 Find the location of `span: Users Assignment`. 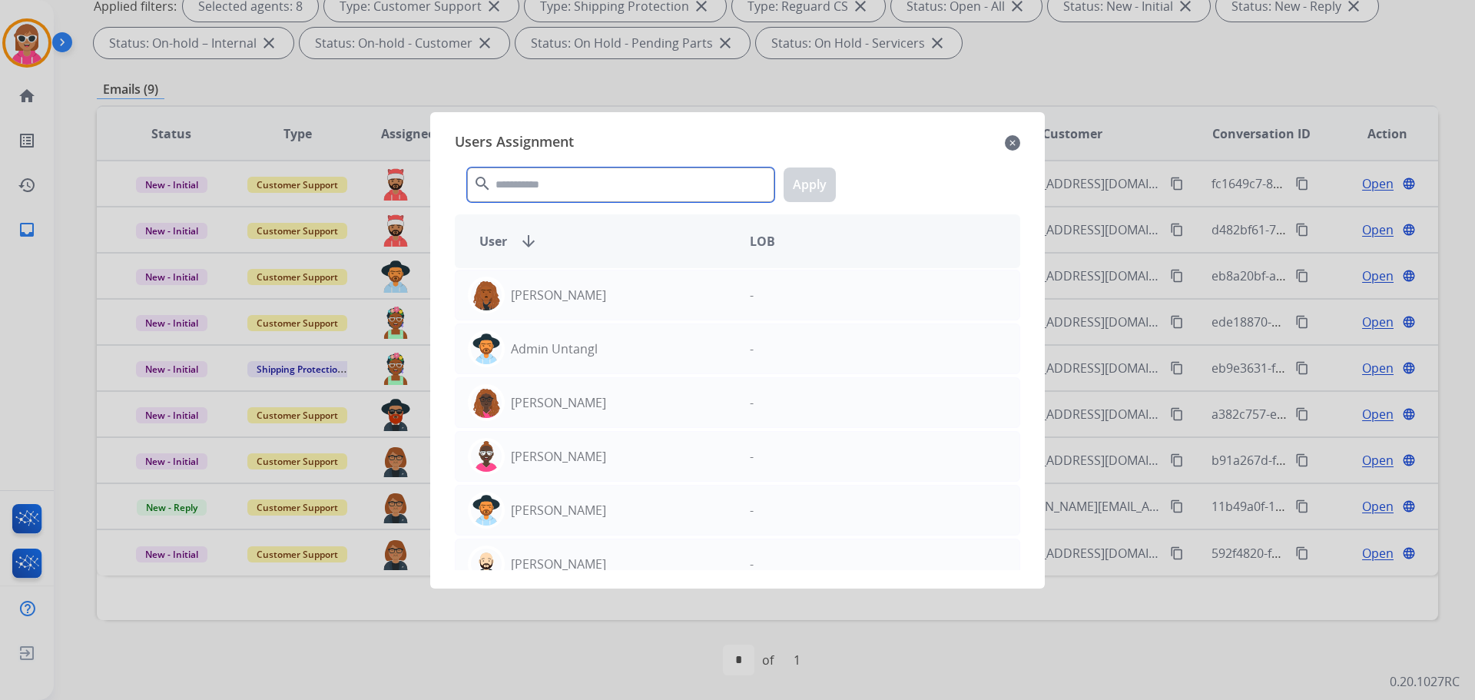

span: Users Assignment is located at coordinates (514, 143).